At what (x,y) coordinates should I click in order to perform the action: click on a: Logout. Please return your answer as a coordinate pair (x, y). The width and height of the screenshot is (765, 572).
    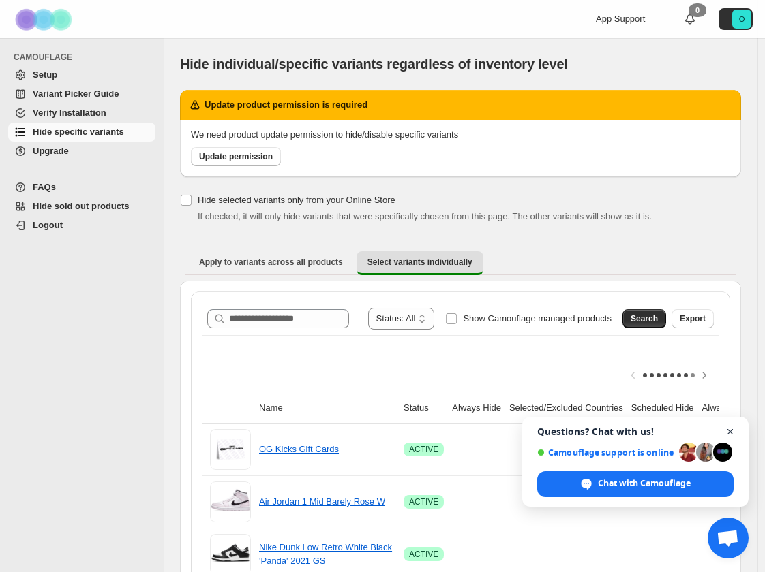
    Looking at the image, I should click on (82, 226).